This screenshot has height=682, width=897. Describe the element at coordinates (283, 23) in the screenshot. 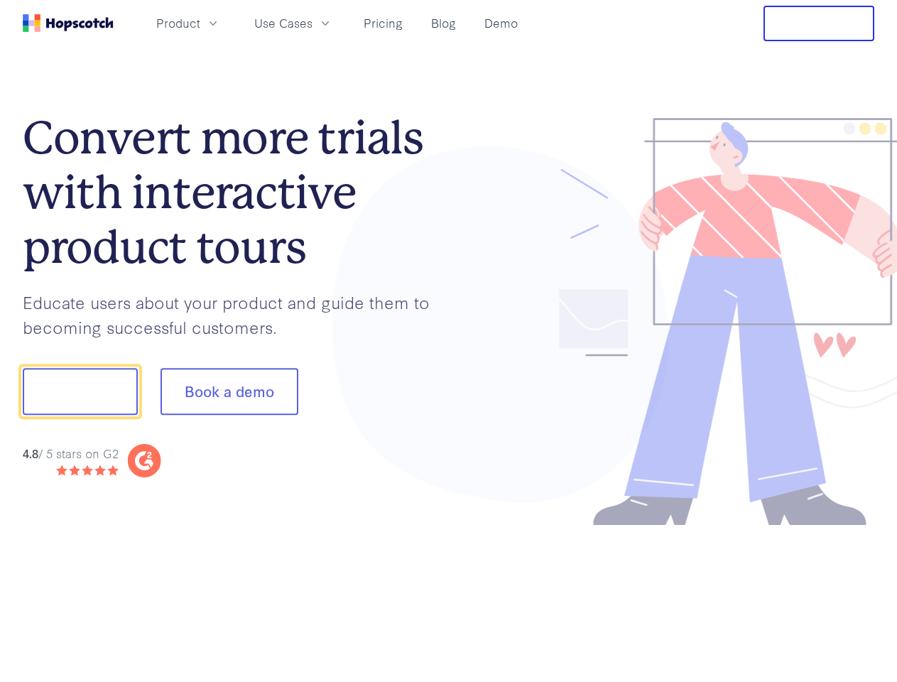

I see `span: Use Cases` at that location.